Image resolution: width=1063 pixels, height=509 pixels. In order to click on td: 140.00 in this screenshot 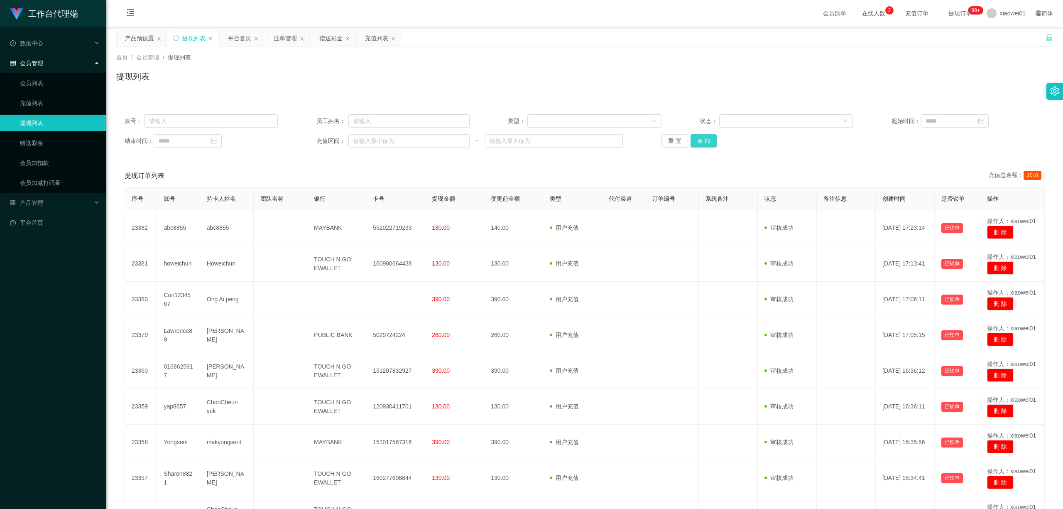, I will do `click(514, 228)`.